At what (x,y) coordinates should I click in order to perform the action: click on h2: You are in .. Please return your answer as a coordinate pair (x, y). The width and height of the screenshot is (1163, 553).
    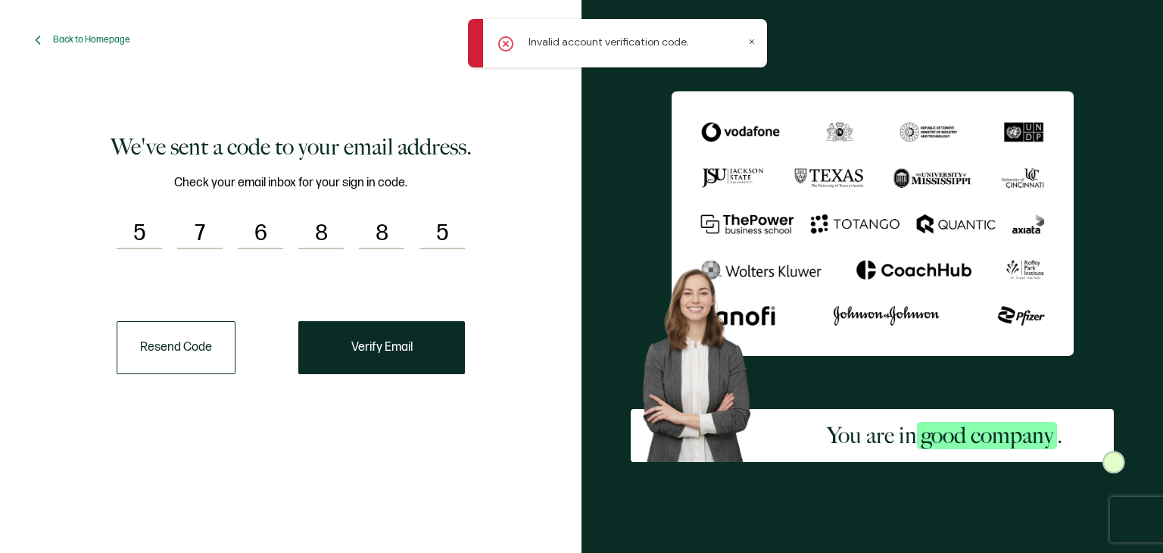
    Looking at the image, I should click on (944, 435).